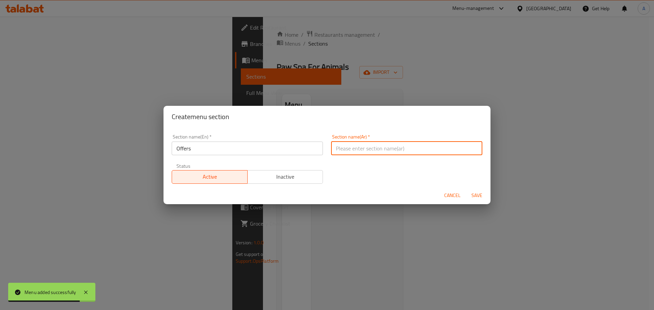 This screenshot has width=654, height=310. I want to click on h2: Create menu section, so click(327, 117).